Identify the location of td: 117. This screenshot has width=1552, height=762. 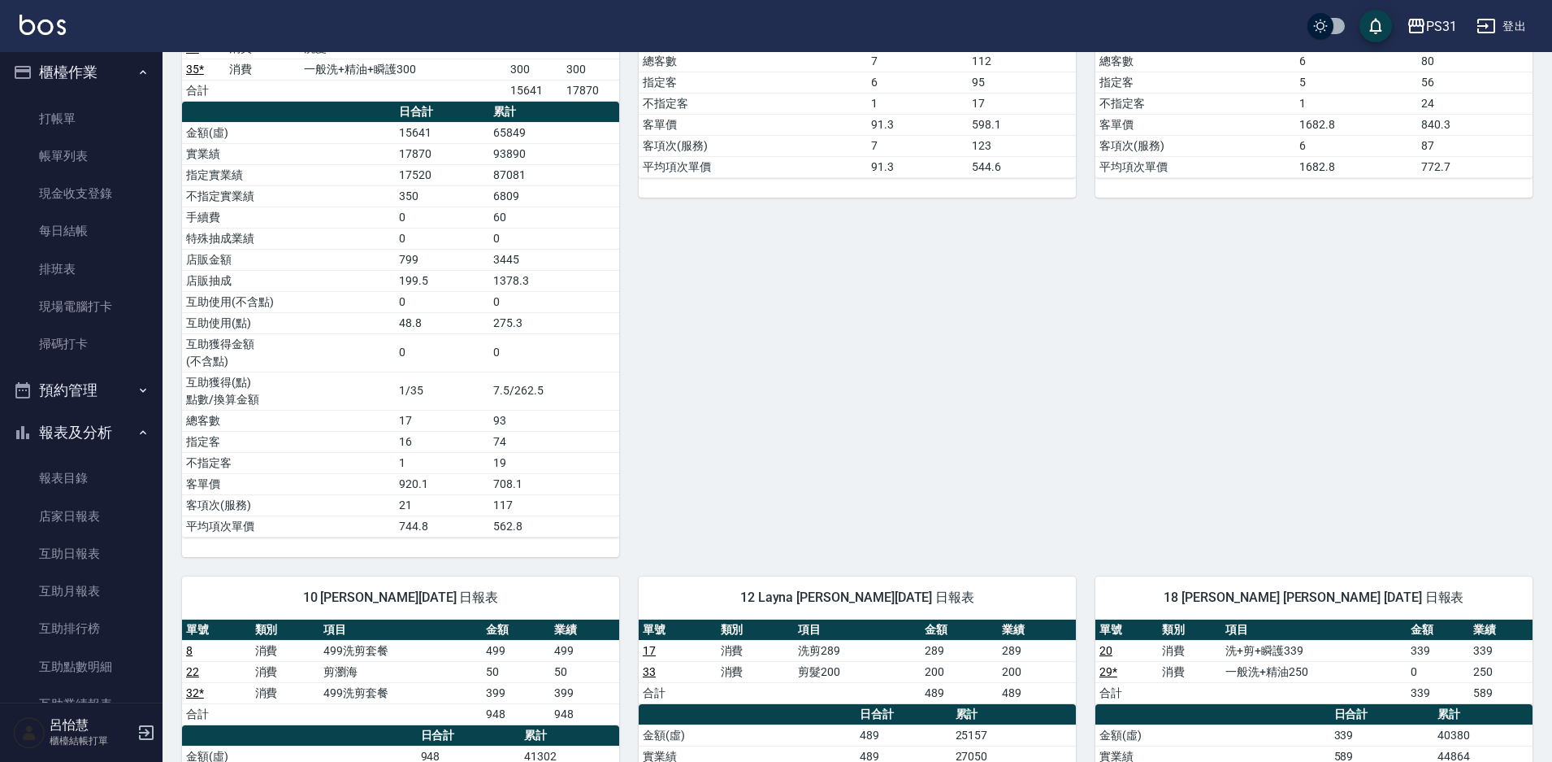
(554, 505).